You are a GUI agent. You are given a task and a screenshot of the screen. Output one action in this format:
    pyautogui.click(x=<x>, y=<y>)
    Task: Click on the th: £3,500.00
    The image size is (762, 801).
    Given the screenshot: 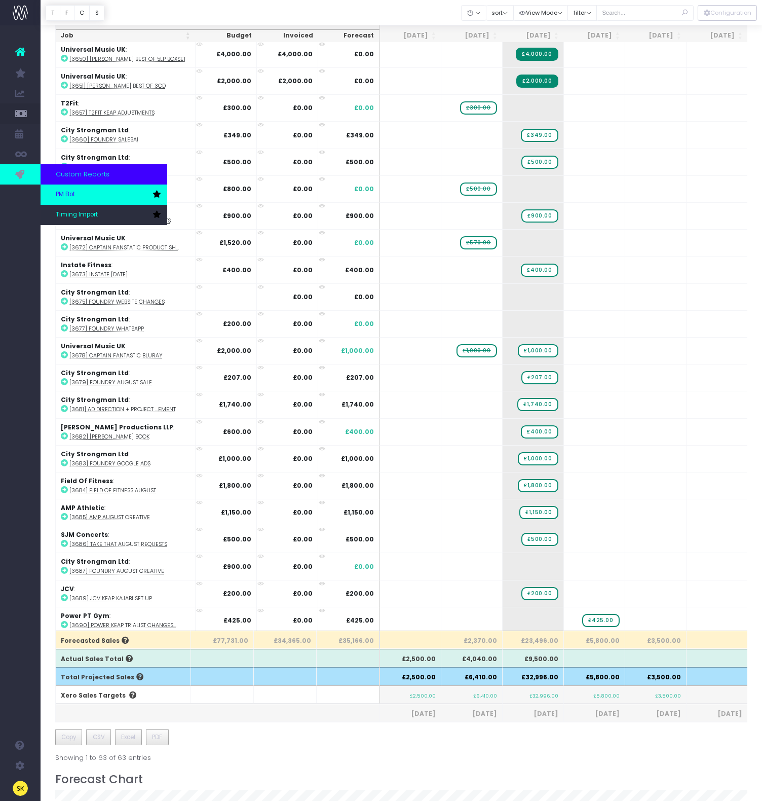 What is the action you would take?
    pyautogui.click(x=656, y=640)
    